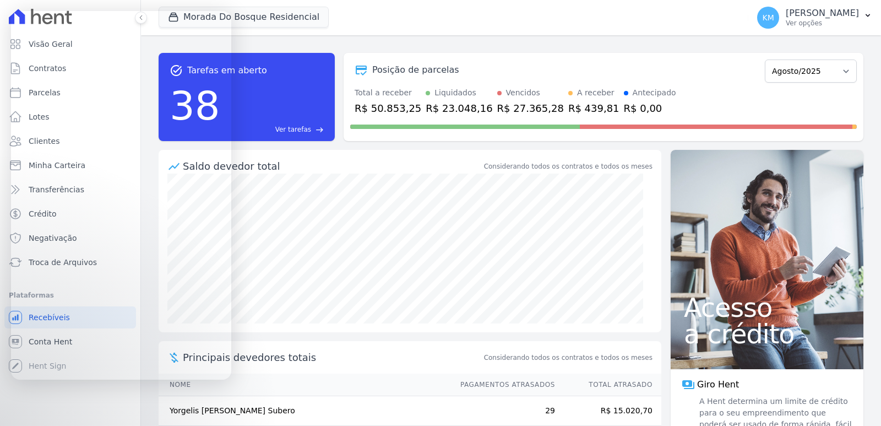 This screenshot has width=881, height=426. What do you see at coordinates (416, 70) in the screenshot?
I see `div: Posição de parcelas` at bounding box center [416, 70].